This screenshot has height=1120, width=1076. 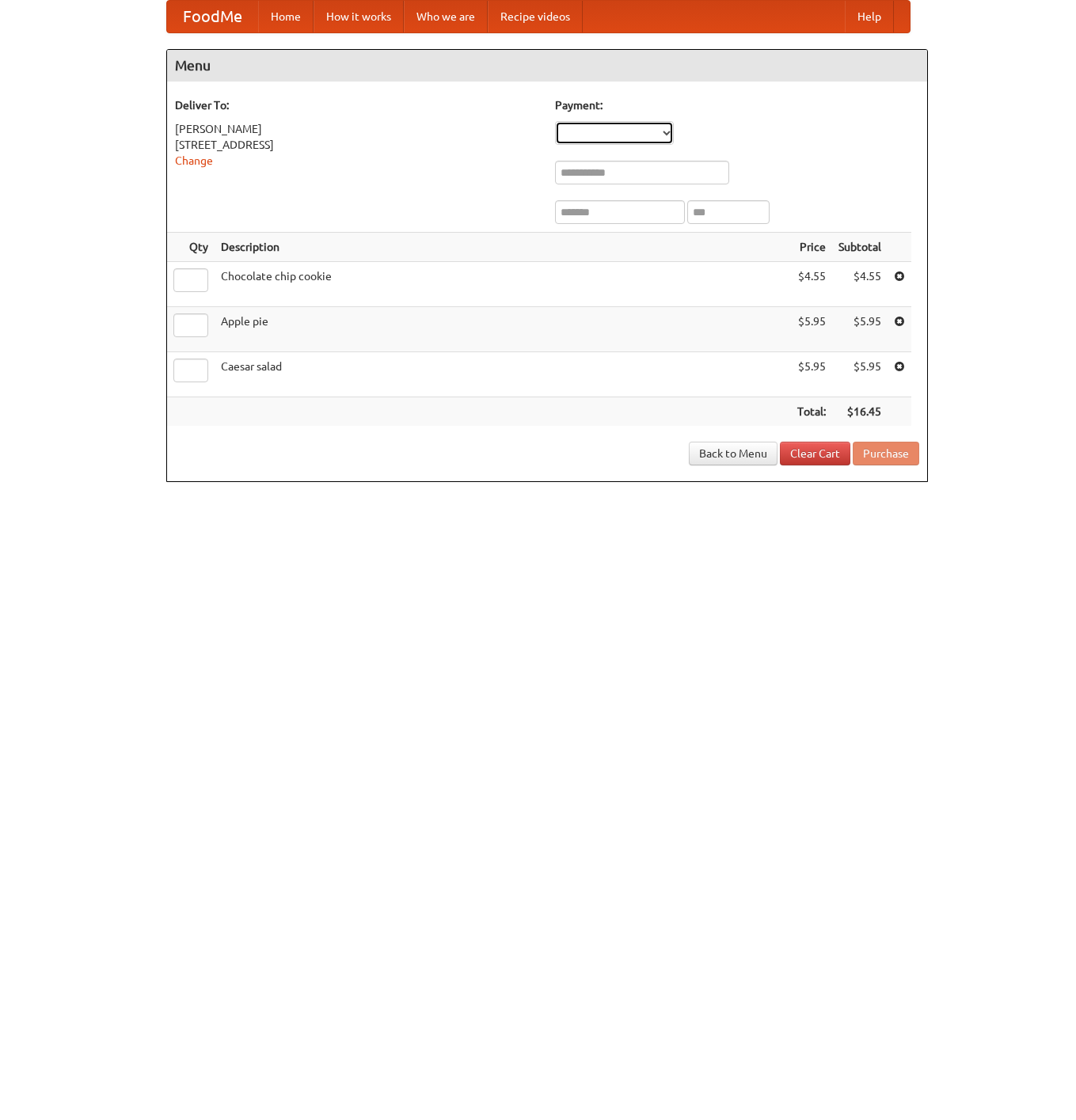 What do you see at coordinates (503, 329) in the screenshot?
I see `td: Apple pie` at bounding box center [503, 329].